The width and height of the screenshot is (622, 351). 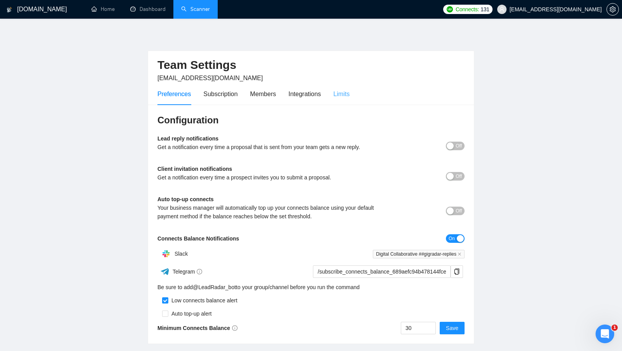 I want to click on a: homeHome, so click(x=103, y=9).